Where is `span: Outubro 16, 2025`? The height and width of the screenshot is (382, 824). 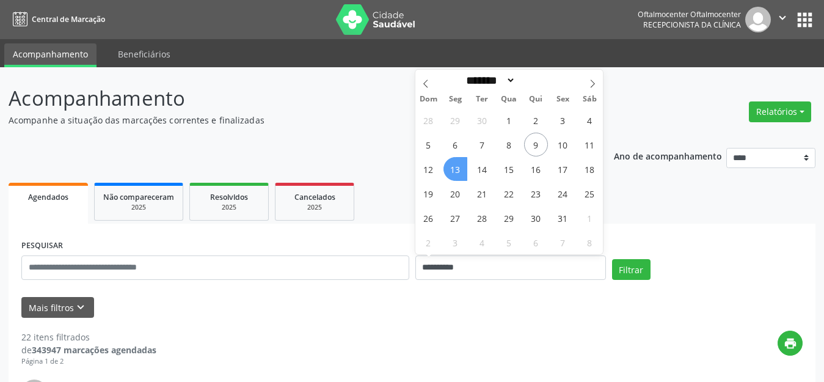 span: Outubro 16, 2025 is located at coordinates (536, 169).